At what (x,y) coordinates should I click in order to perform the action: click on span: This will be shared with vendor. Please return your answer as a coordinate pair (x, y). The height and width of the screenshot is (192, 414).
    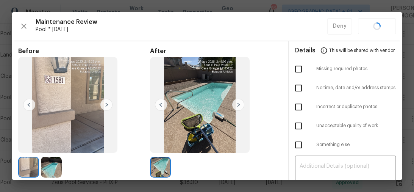
    Looking at the image, I should click on (362, 50).